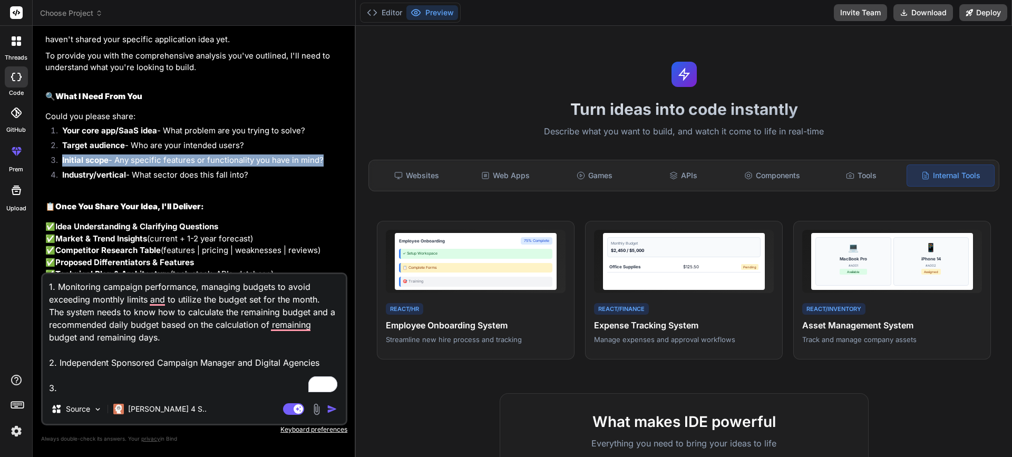 The image size is (1012, 457). I want to click on div: 🎯 Training, so click(475, 281).